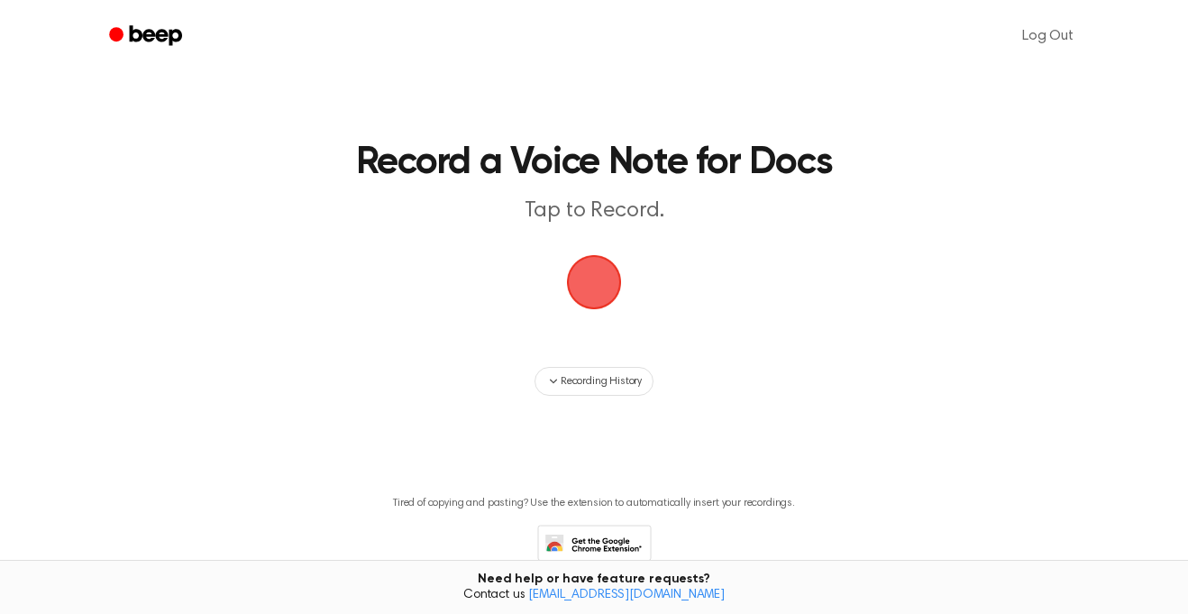 Image resolution: width=1188 pixels, height=614 pixels. Describe the element at coordinates (601, 381) in the screenshot. I see `span: Recording History` at that location.